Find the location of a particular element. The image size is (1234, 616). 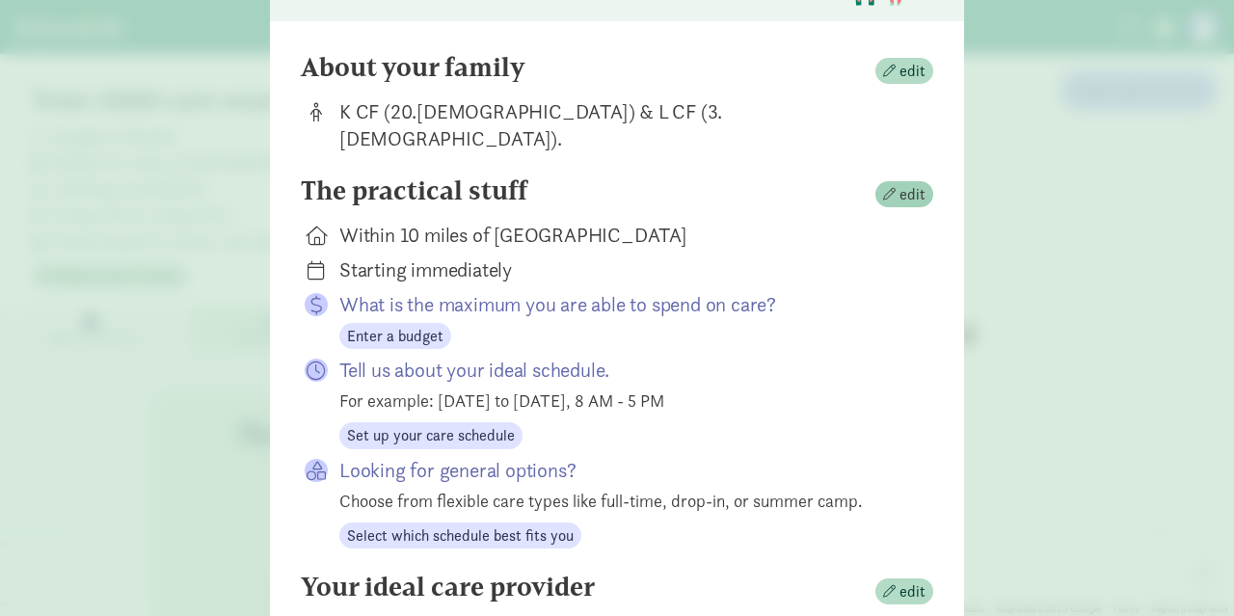

div: Starting immediately is located at coordinates (621, 270).